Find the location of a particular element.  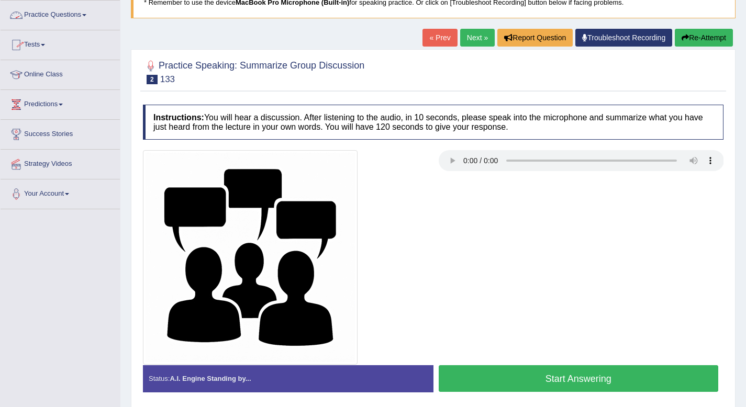

a: Next » is located at coordinates (477, 38).